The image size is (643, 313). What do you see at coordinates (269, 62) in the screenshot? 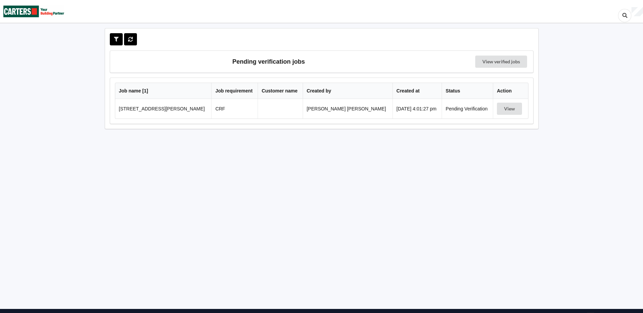
I see `h3: Pending verification jobs` at bounding box center [269, 62].